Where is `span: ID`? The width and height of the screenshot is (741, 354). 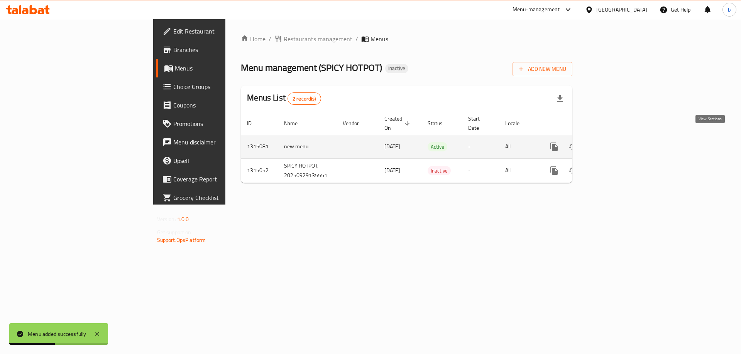 span: ID is located at coordinates (254, 123).